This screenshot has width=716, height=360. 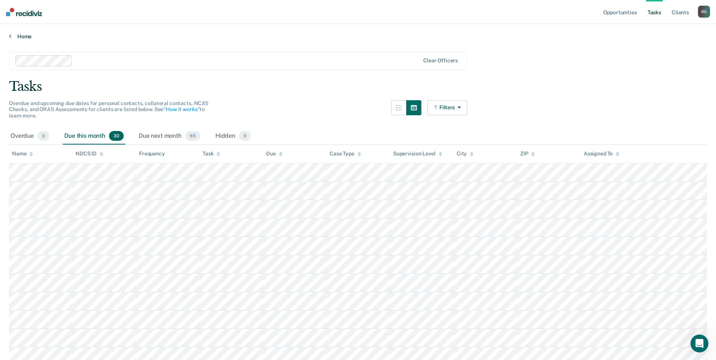 I want to click on div: Assigned To, so click(x=601, y=154).